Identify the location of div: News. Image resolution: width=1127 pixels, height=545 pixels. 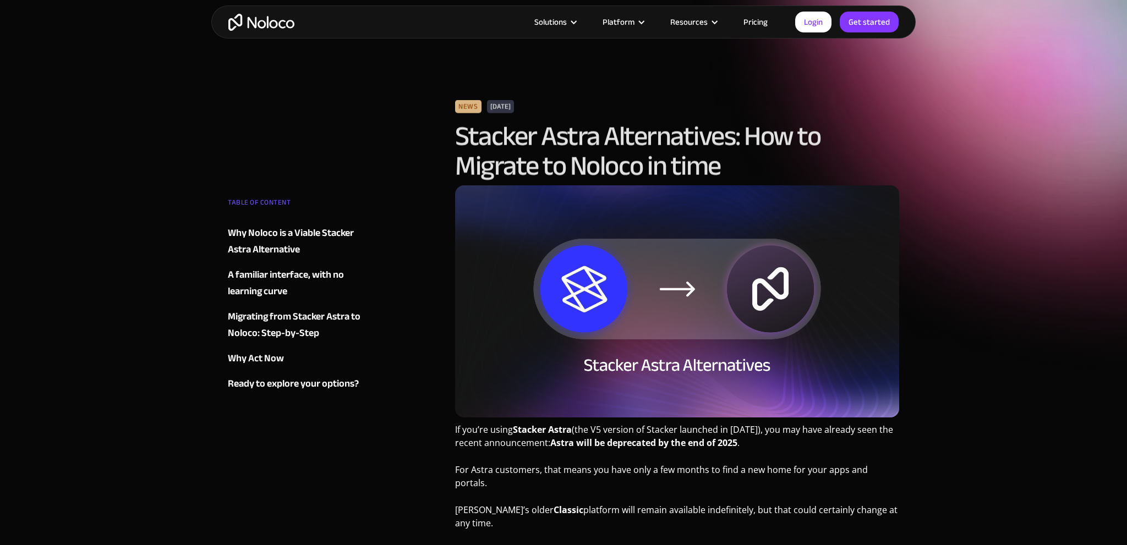
(468, 107).